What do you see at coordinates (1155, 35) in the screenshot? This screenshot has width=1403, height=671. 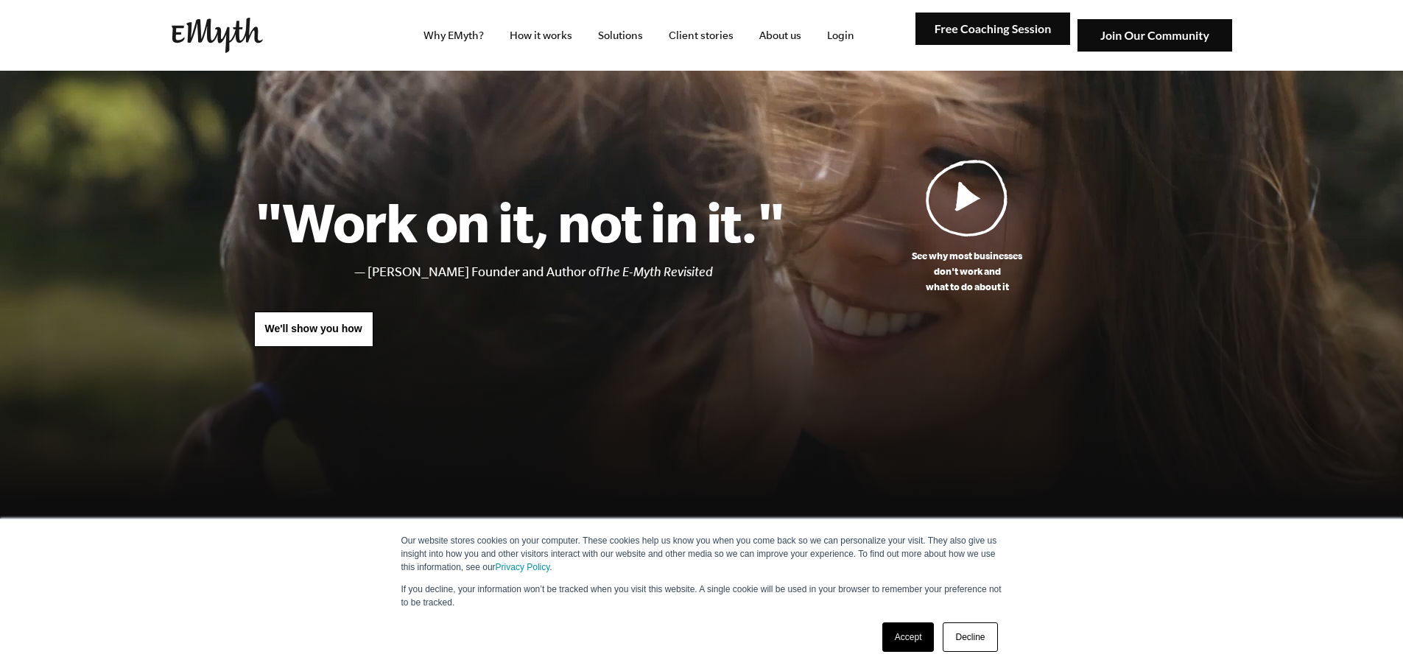 I see `img: Join Our Community` at bounding box center [1155, 35].